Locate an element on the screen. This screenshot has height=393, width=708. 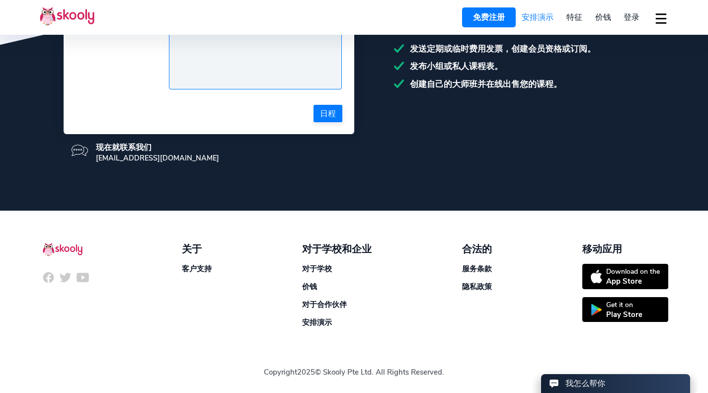
a: Get it onPlay Store is located at coordinates (625, 309).